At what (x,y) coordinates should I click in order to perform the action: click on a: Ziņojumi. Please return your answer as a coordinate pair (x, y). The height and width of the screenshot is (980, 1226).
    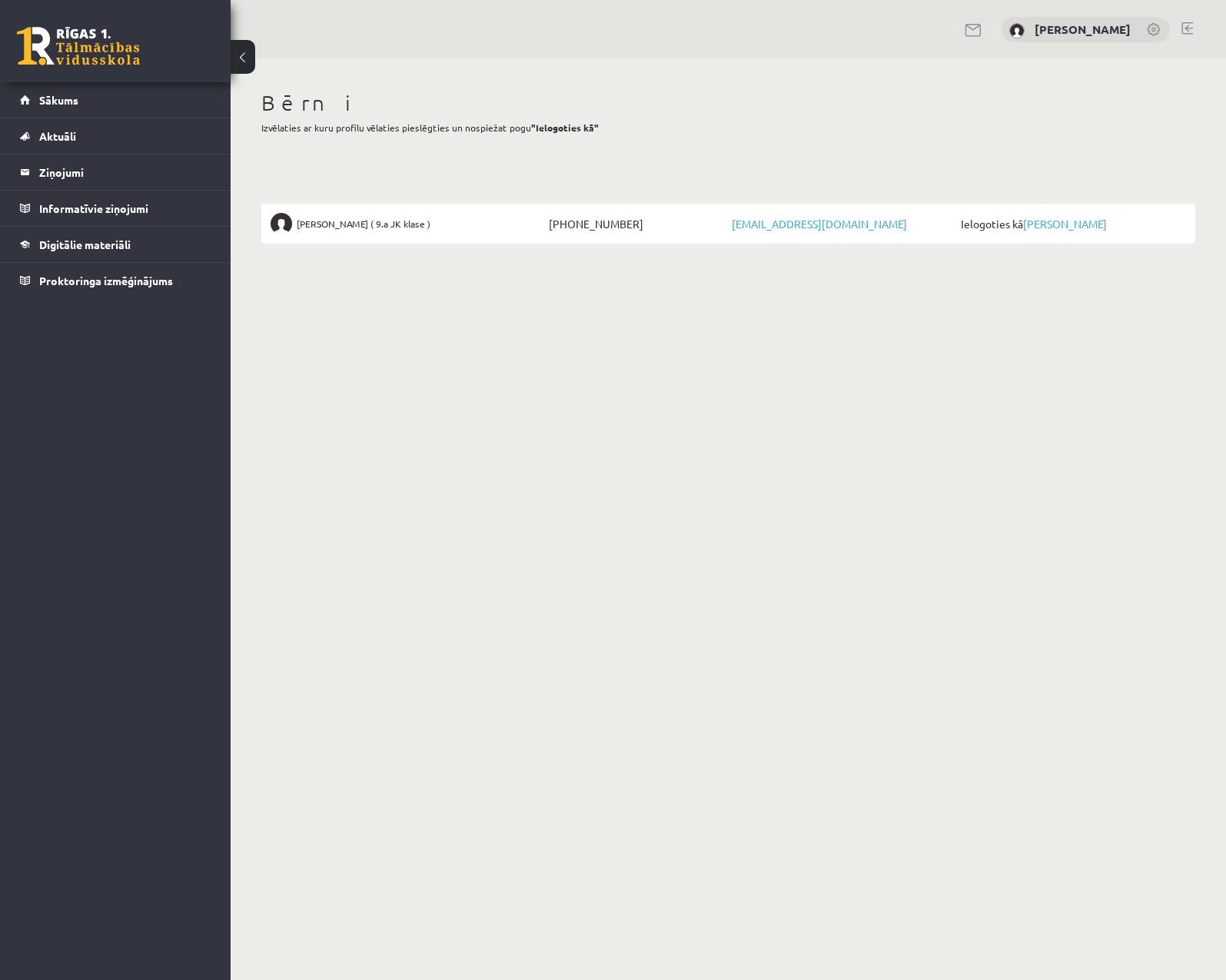
    Looking at the image, I should click on (115, 172).